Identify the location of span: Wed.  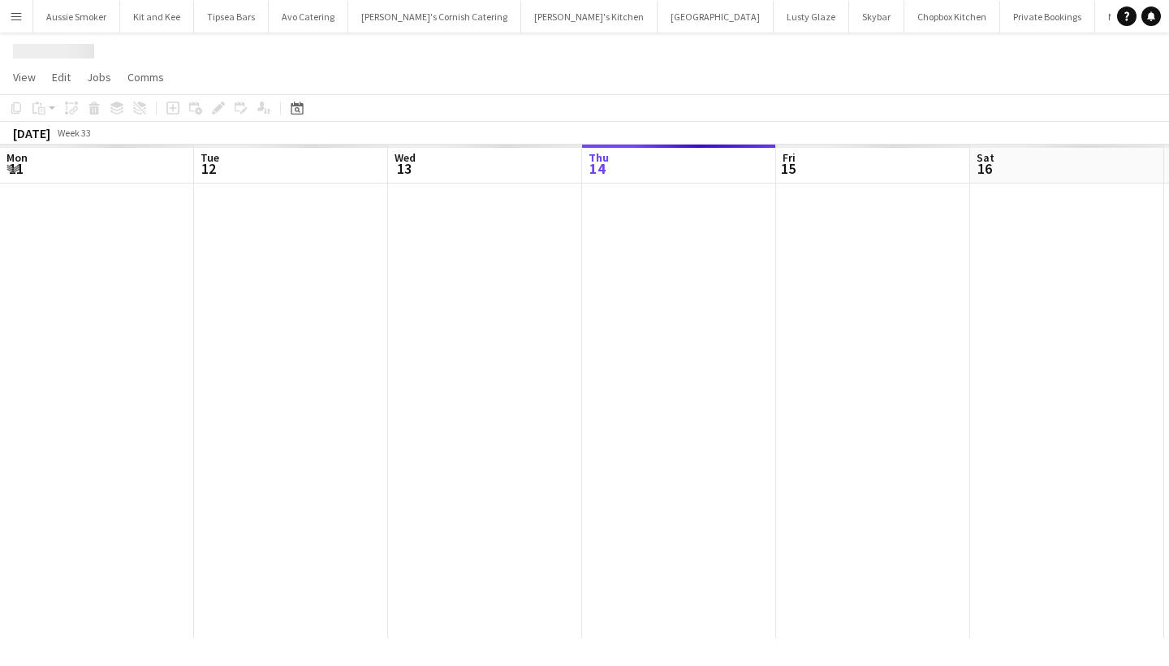
(405, 157).